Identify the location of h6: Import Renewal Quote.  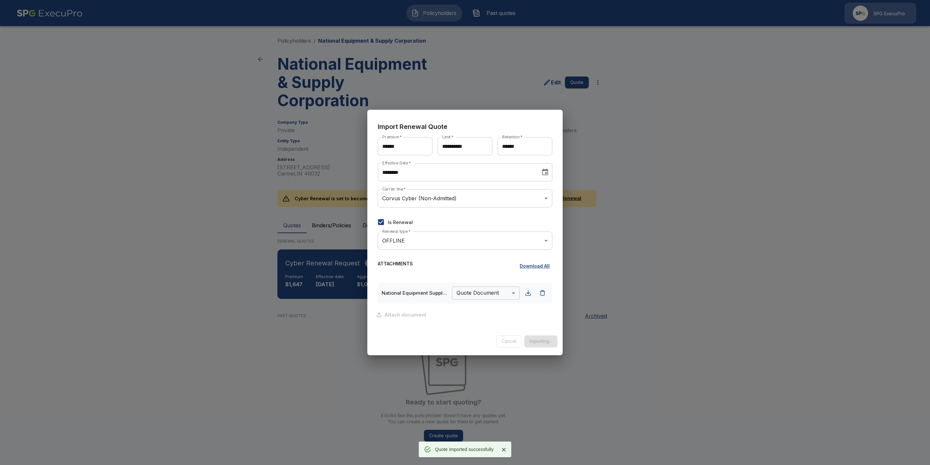
(465, 127).